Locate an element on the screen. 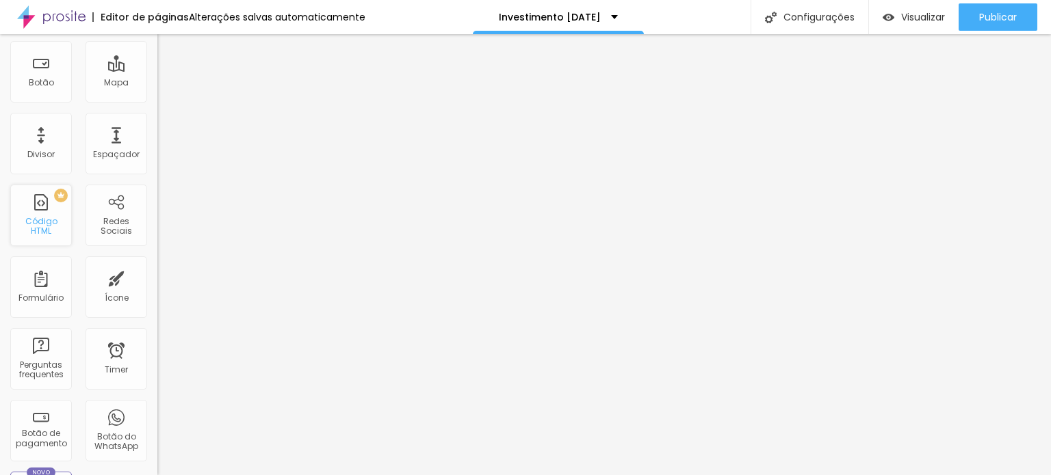  div: Redes Sociais is located at coordinates (116, 226).